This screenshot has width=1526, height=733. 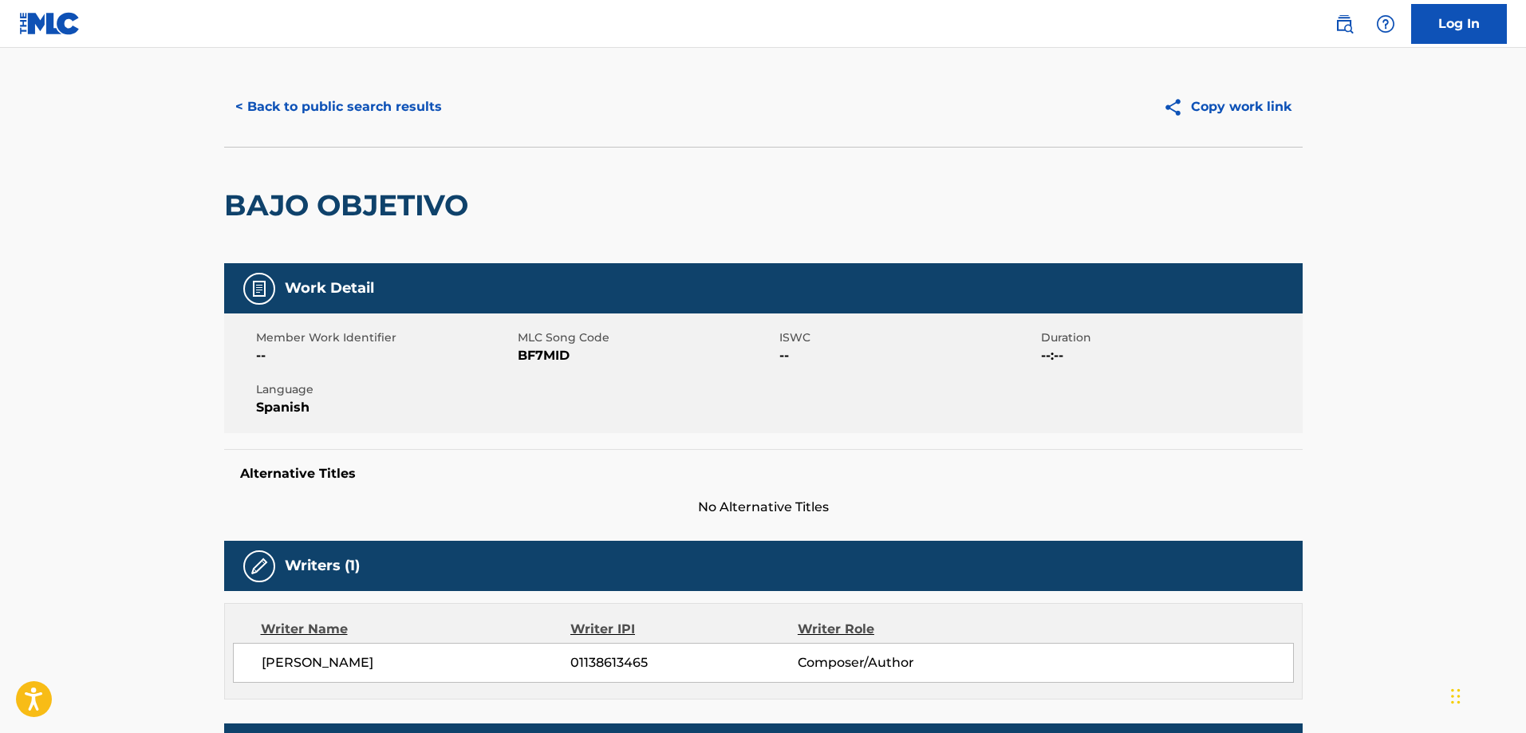 What do you see at coordinates (1386, 24) in the screenshot?
I see `img: help` at bounding box center [1386, 24].